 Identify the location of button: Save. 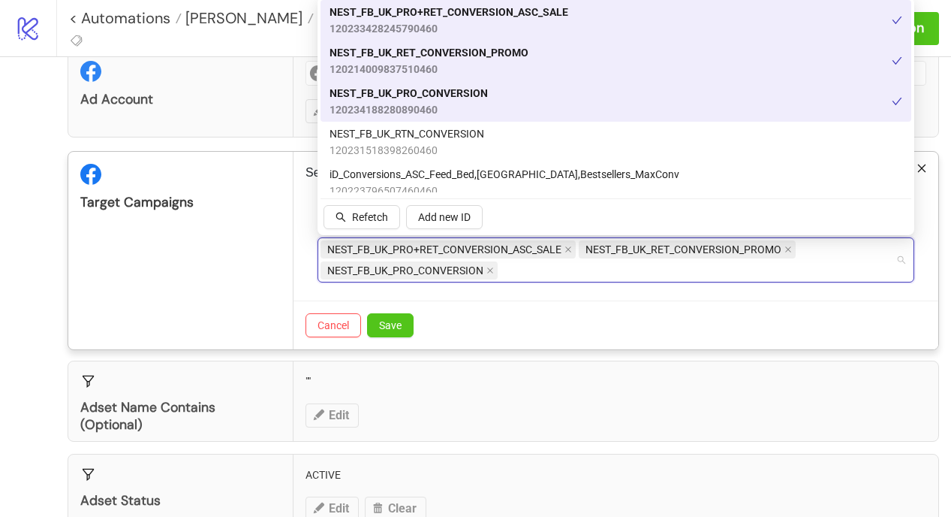
(390, 325).